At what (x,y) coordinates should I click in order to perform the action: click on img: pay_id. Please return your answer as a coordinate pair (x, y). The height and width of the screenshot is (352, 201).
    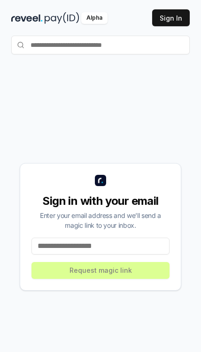
    Looking at the image, I should click on (62, 18).